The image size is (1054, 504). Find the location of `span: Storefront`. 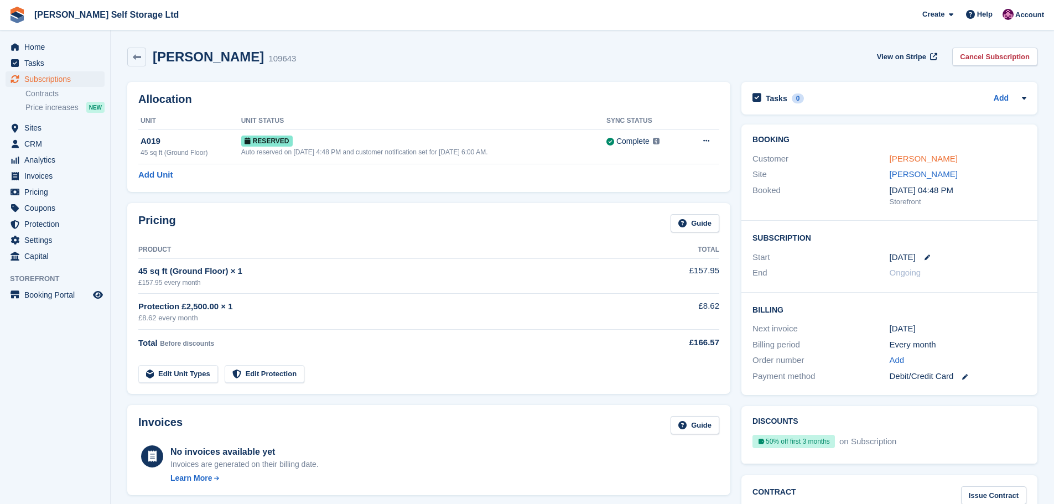

span: Storefront is located at coordinates (60, 279).